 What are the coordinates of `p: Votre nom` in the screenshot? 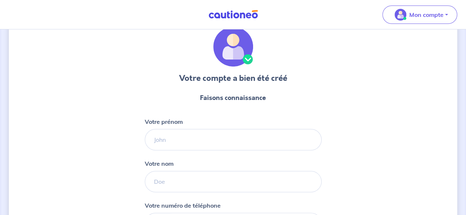 It's located at (159, 164).